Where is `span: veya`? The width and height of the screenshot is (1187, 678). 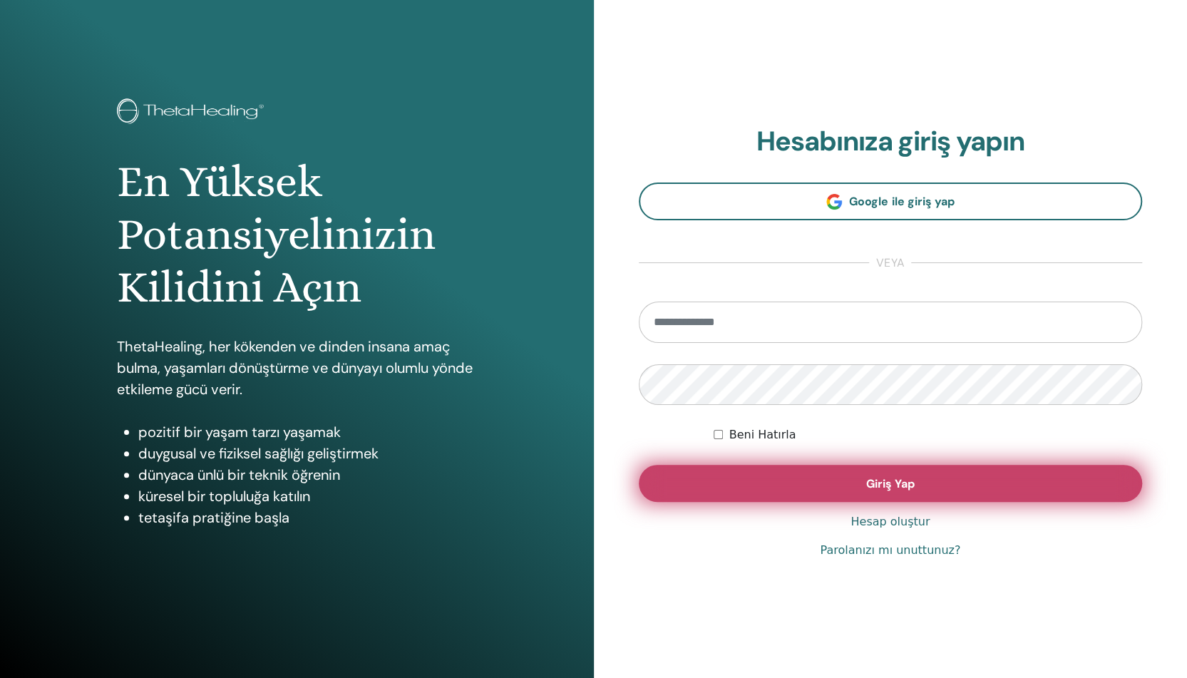
span: veya is located at coordinates (890, 263).